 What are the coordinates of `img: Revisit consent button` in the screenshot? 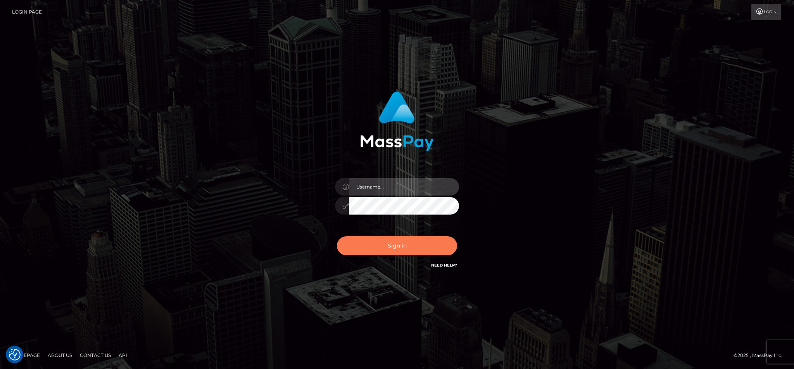 It's located at (15, 354).